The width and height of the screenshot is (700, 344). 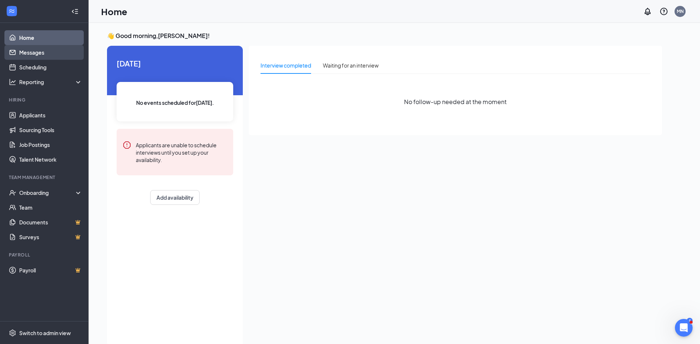 What do you see at coordinates (45, 254) in the screenshot?
I see `div: Payroll` at bounding box center [45, 254].